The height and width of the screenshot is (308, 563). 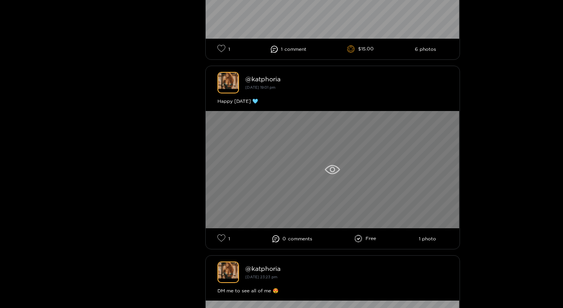 I want to click on span: comment s, so click(x=300, y=239).